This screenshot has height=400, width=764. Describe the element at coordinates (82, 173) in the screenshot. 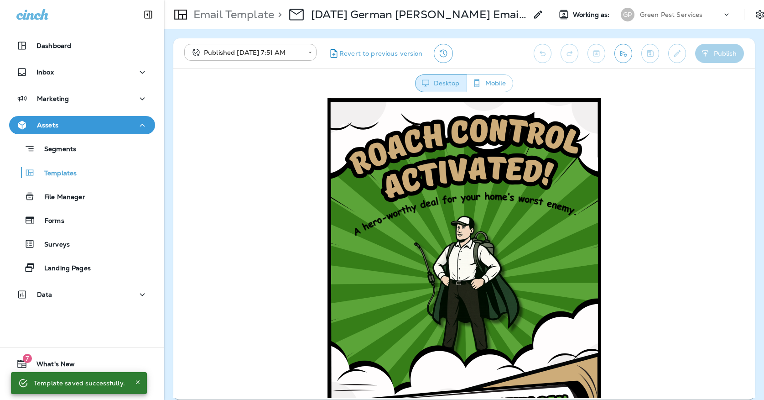

I see `button: Templates` at that location.